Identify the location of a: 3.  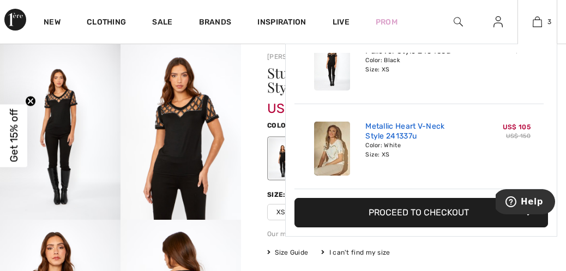
(538, 22).